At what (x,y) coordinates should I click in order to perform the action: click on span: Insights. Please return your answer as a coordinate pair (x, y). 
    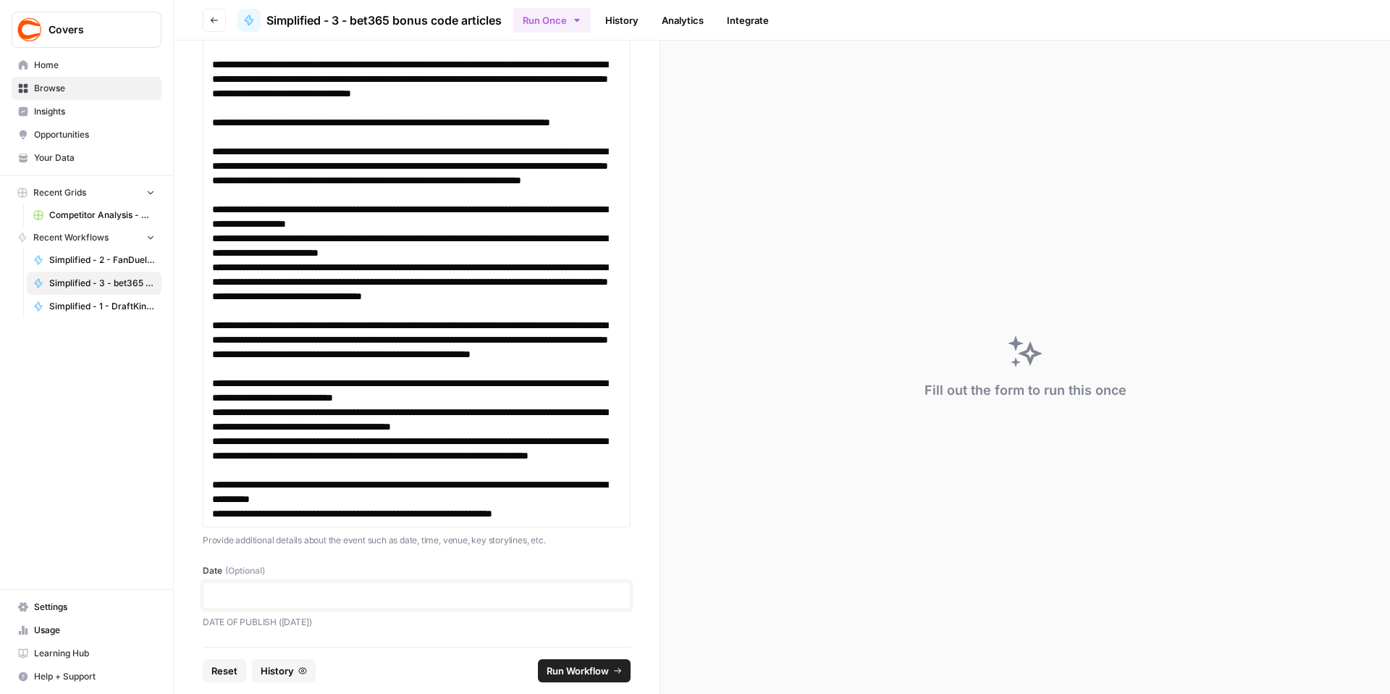
    Looking at the image, I should click on (94, 111).